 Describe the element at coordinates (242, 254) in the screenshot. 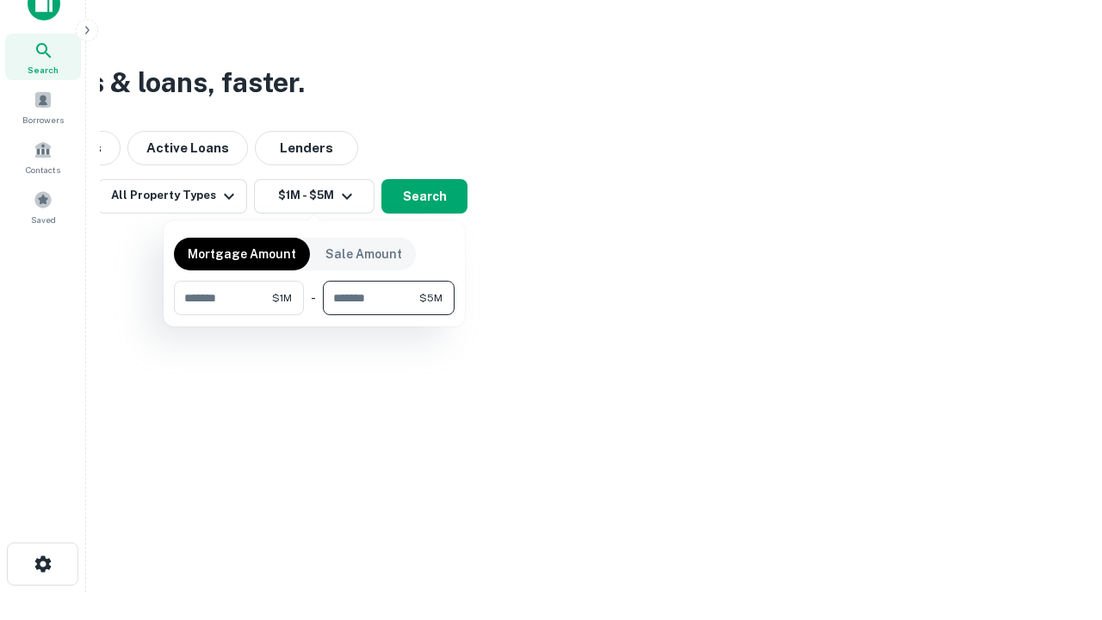

I see `p: Mortgage Amount` at that location.